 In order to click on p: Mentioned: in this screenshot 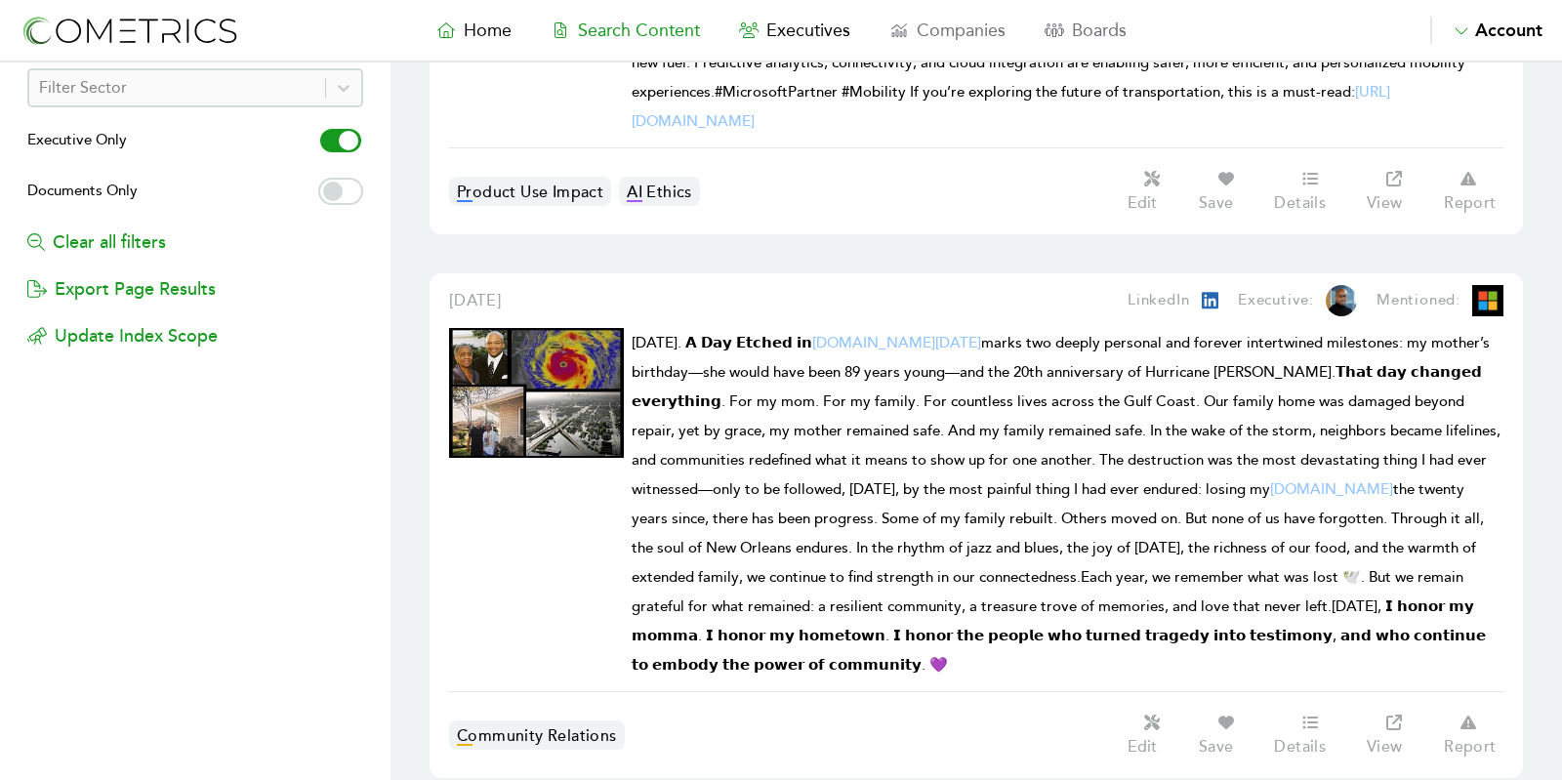, I will do `click(1418, 301)`.